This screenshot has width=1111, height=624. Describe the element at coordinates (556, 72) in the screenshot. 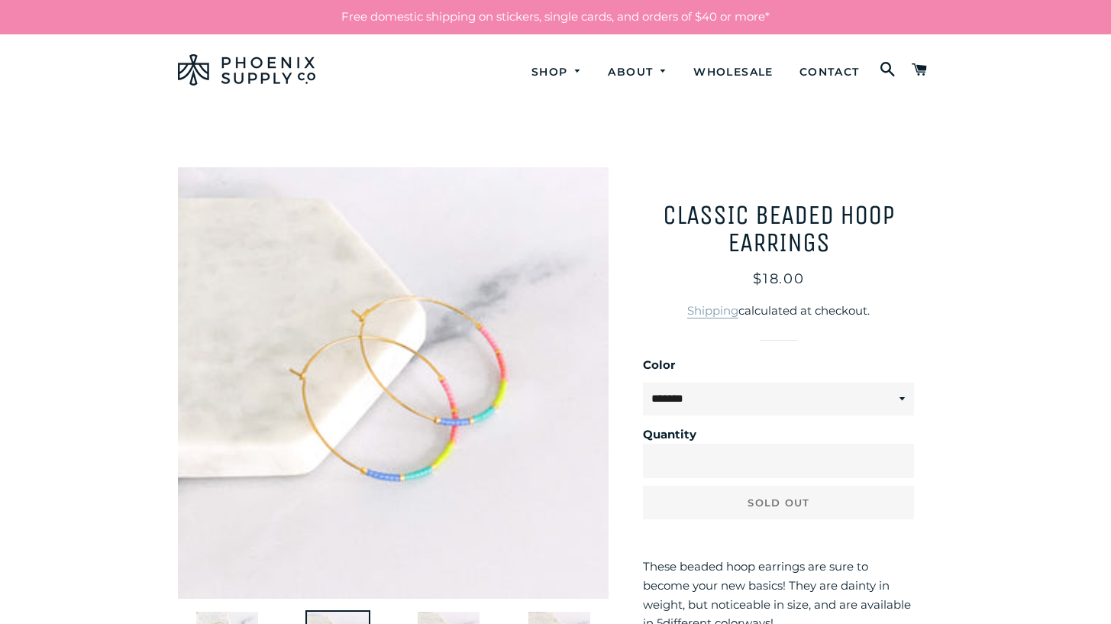

I see `a: Shop` at that location.